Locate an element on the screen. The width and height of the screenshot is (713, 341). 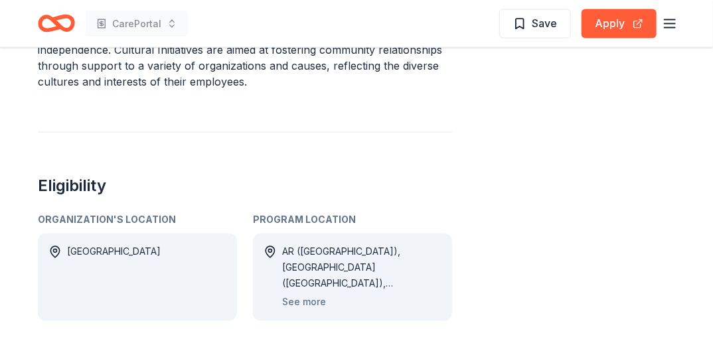
a: Home is located at coordinates (56, 23).